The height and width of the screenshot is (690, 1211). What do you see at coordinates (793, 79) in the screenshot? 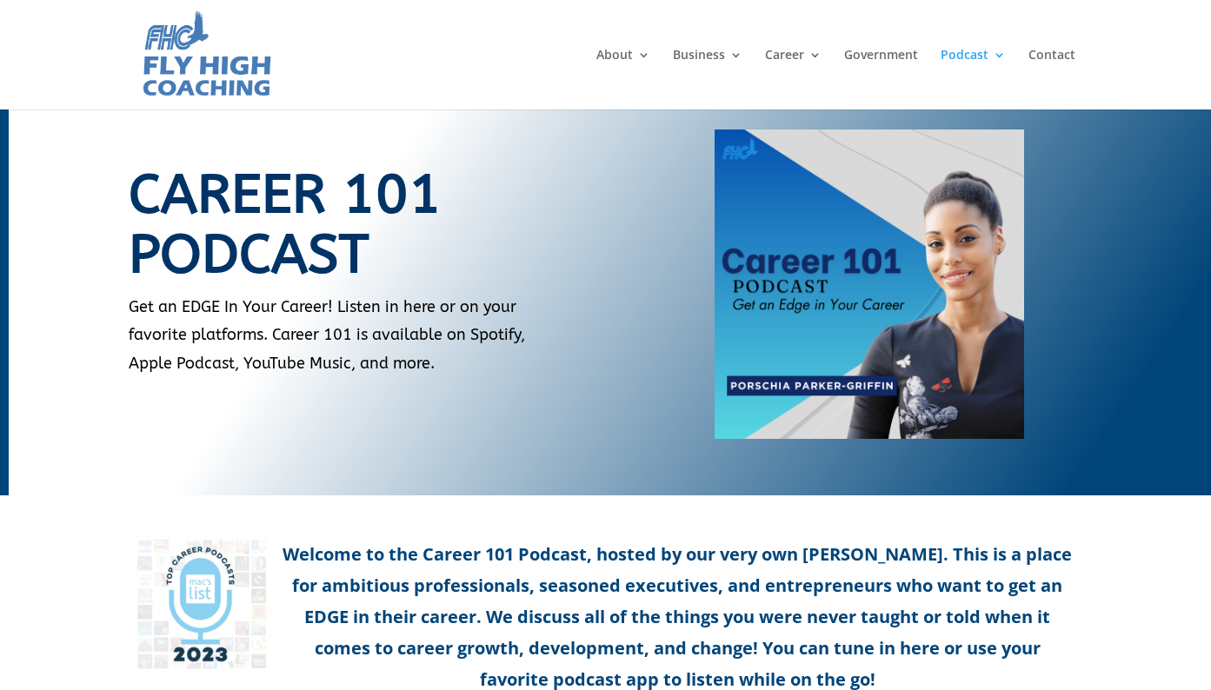
I see `a: Career` at bounding box center [793, 79].